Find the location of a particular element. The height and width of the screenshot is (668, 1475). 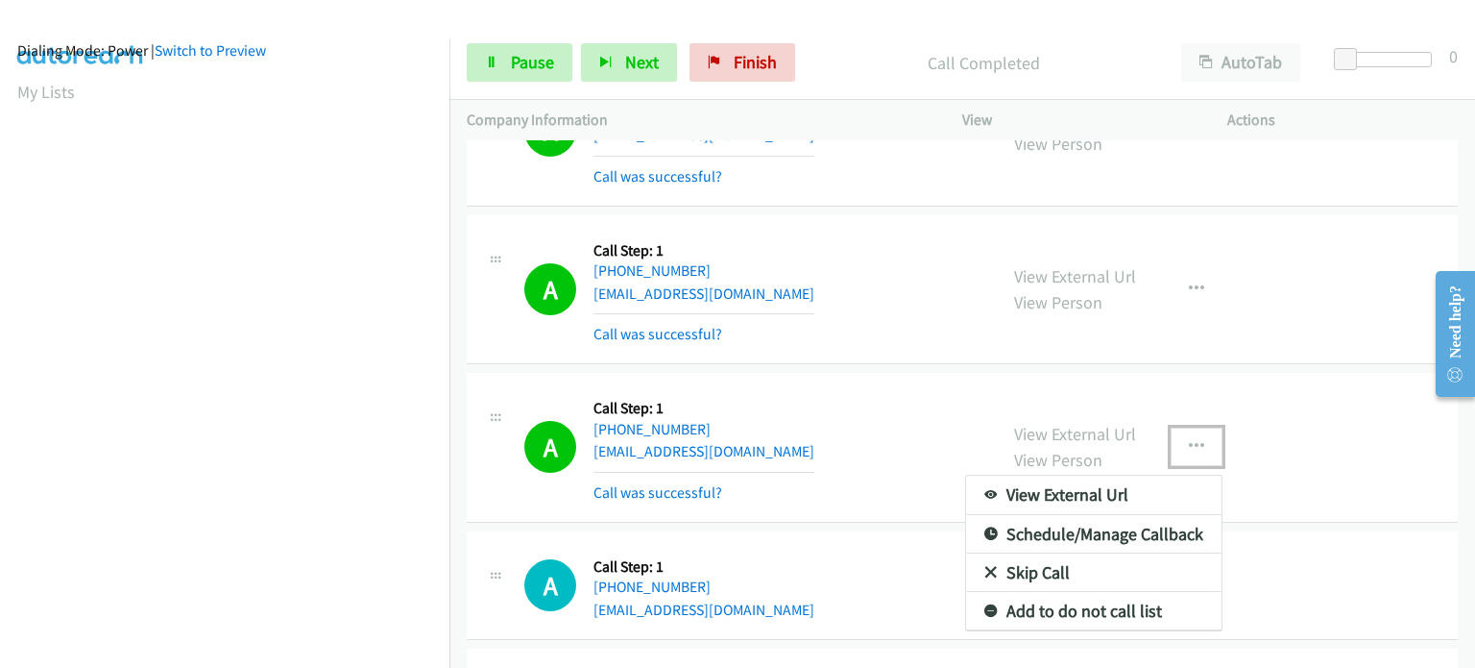

a: View External Url is located at coordinates (1094, 495).